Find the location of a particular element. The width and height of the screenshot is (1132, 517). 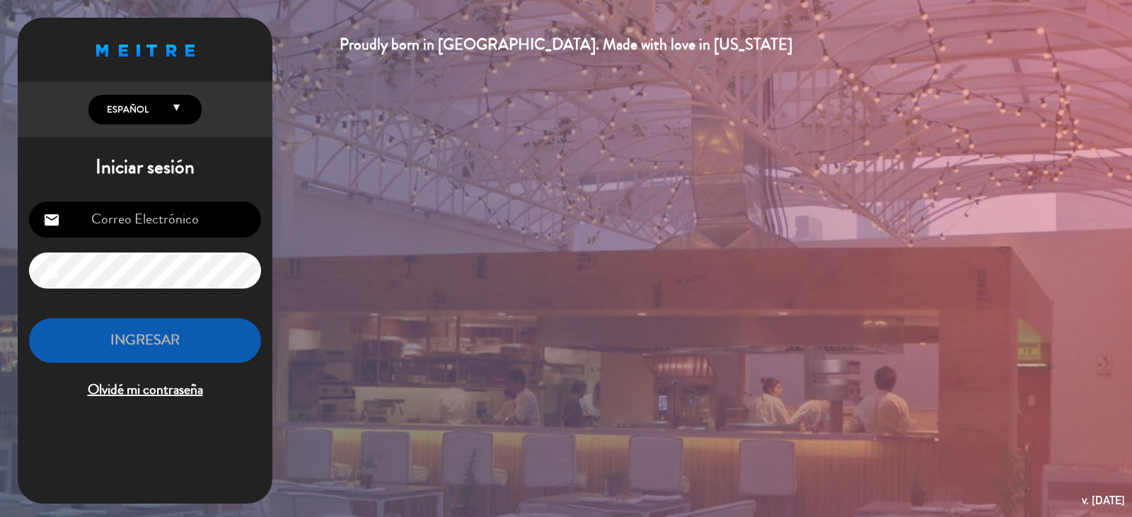

button: INGRESAR is located at coordinates (145, 340).